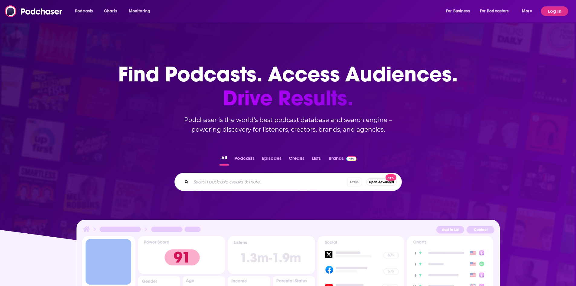 This screenshot has height=286, width=576. I want to click on input: Search podcasts, credits, & more..., so click(269, 182).